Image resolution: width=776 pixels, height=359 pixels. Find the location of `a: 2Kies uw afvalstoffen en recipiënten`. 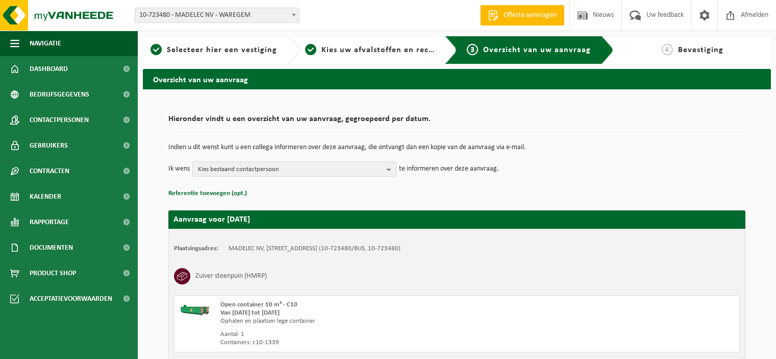

a: 2Kies uw afvalstoffen en recipiënten is located at coordinates (371, 50).